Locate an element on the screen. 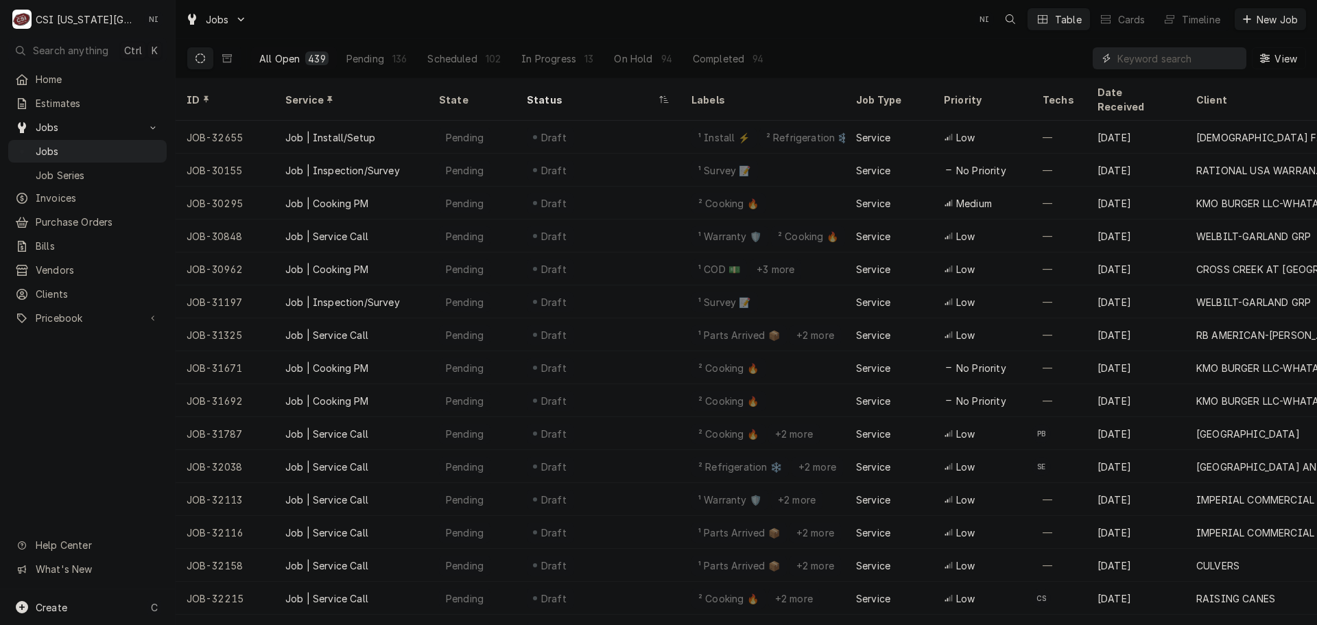  div: JOB-31325 is located at coordinates (225, 335).